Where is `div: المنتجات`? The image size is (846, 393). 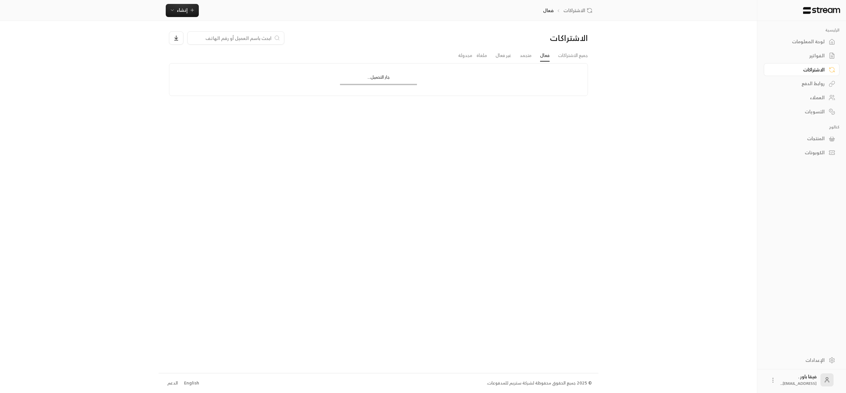 div: المنتجات is located at coordinates (798, 139).